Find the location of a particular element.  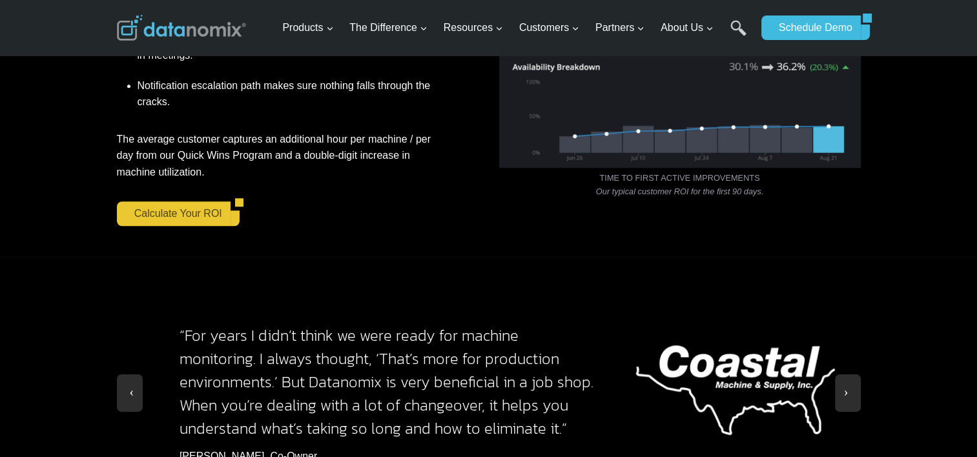

a: Privacy Policy is located at coordinates (196, 292).